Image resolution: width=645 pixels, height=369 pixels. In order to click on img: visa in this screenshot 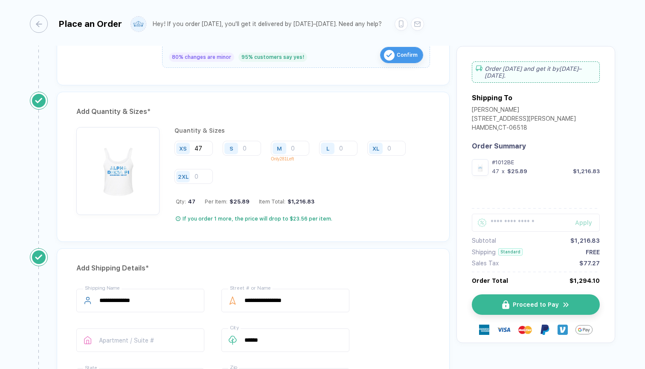, I will do `click(504, 330)`.